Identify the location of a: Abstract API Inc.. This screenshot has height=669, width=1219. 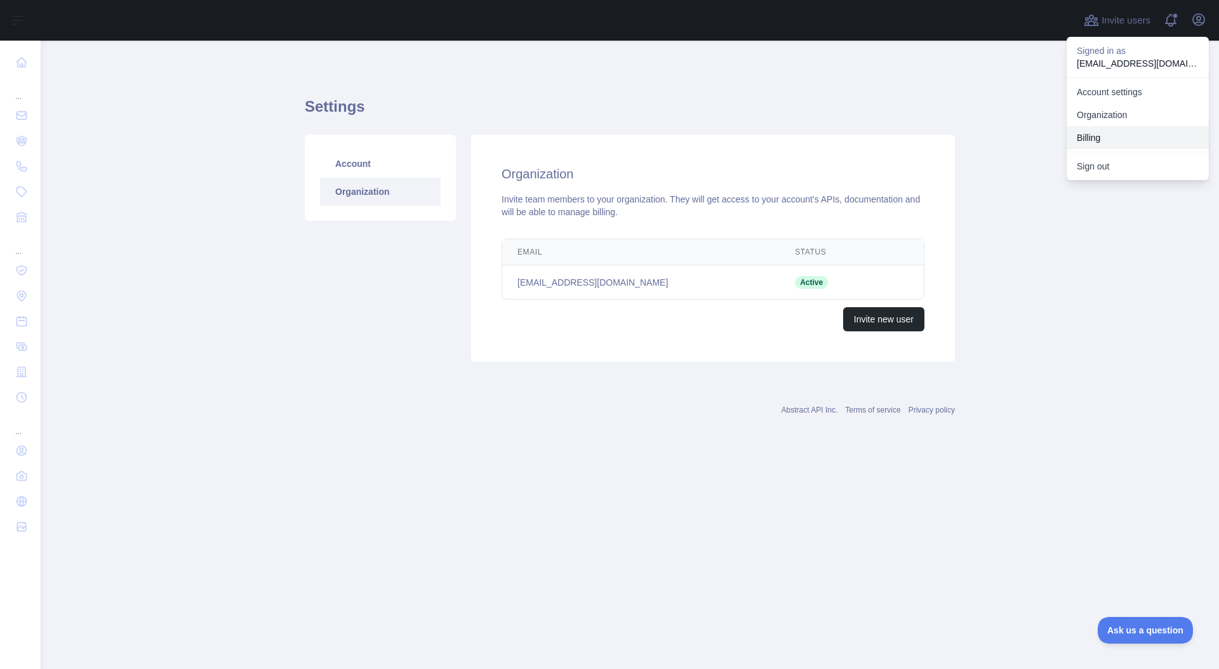
(809, 410).